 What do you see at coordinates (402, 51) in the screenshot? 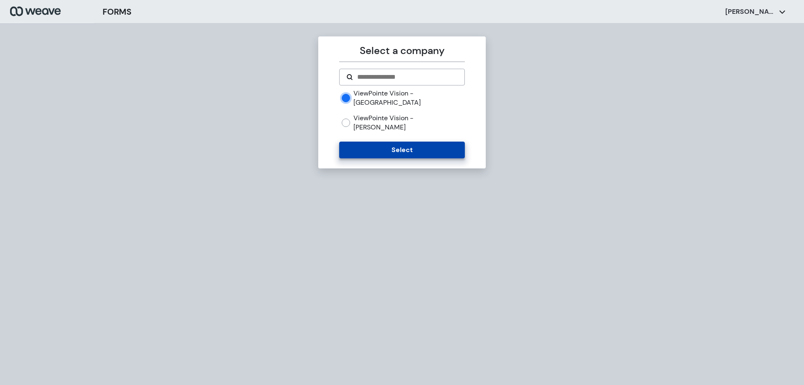
I see `p: Select a company` at bounding box center [402, 51].